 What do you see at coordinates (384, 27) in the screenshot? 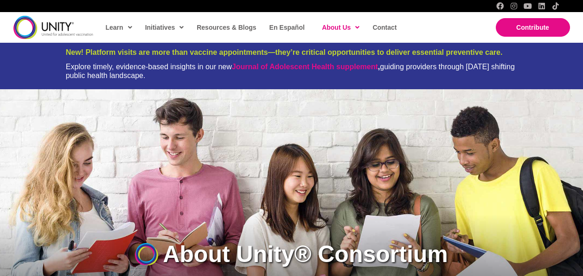
I see `a: Contact` at bounding box center [384, 27].